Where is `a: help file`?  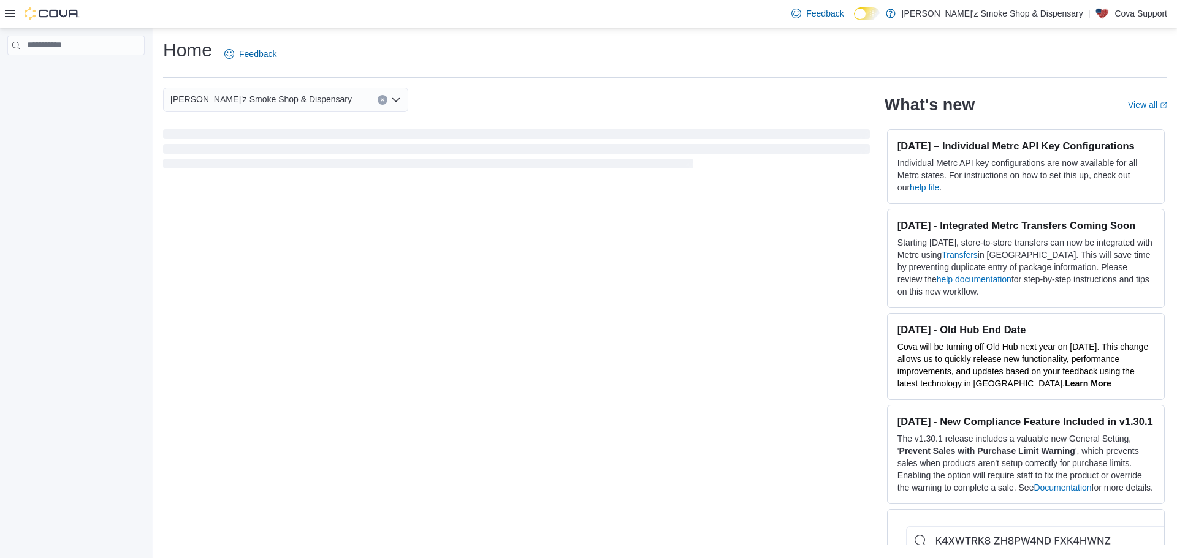 a: help file is located at coordinates (924, 188).